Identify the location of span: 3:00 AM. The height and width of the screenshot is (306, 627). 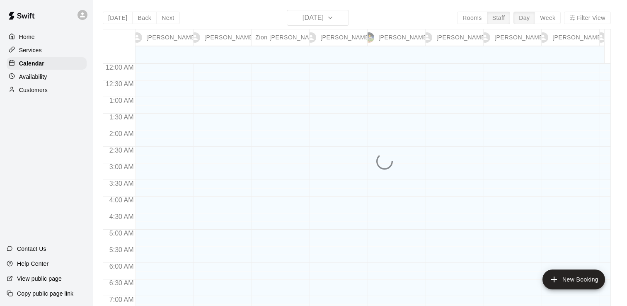
(121, 167).